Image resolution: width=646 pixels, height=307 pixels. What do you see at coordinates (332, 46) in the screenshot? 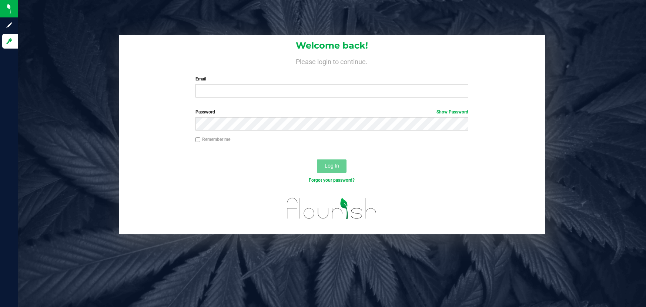
I see `h1: Welcome back!` at bounding box center [332, 46].